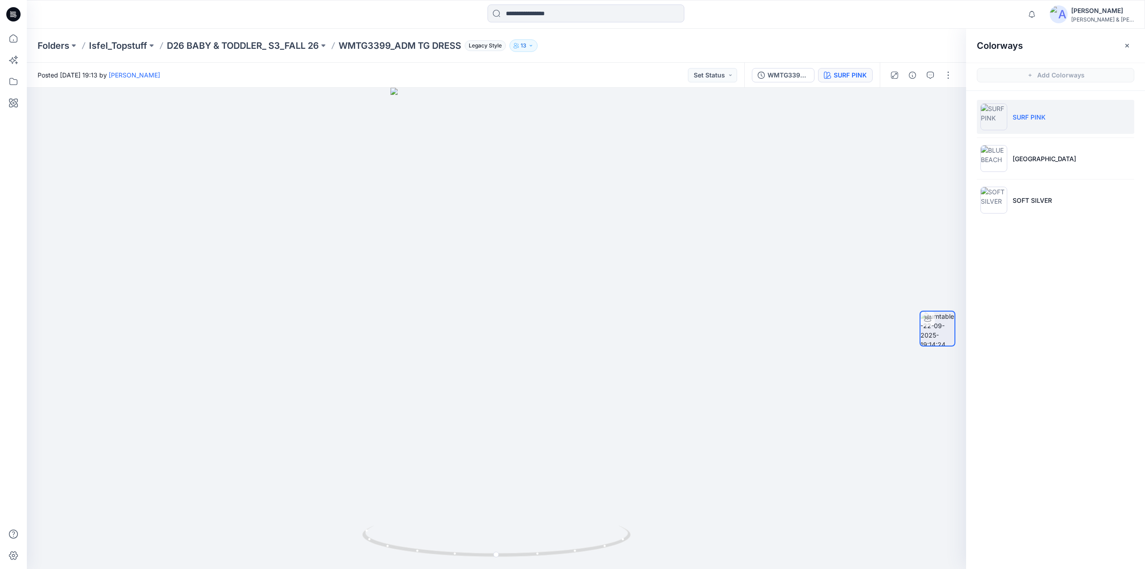 The width and height of the screenshot is (1145, 569). I want to click on a: Folders, so click(53, 46).